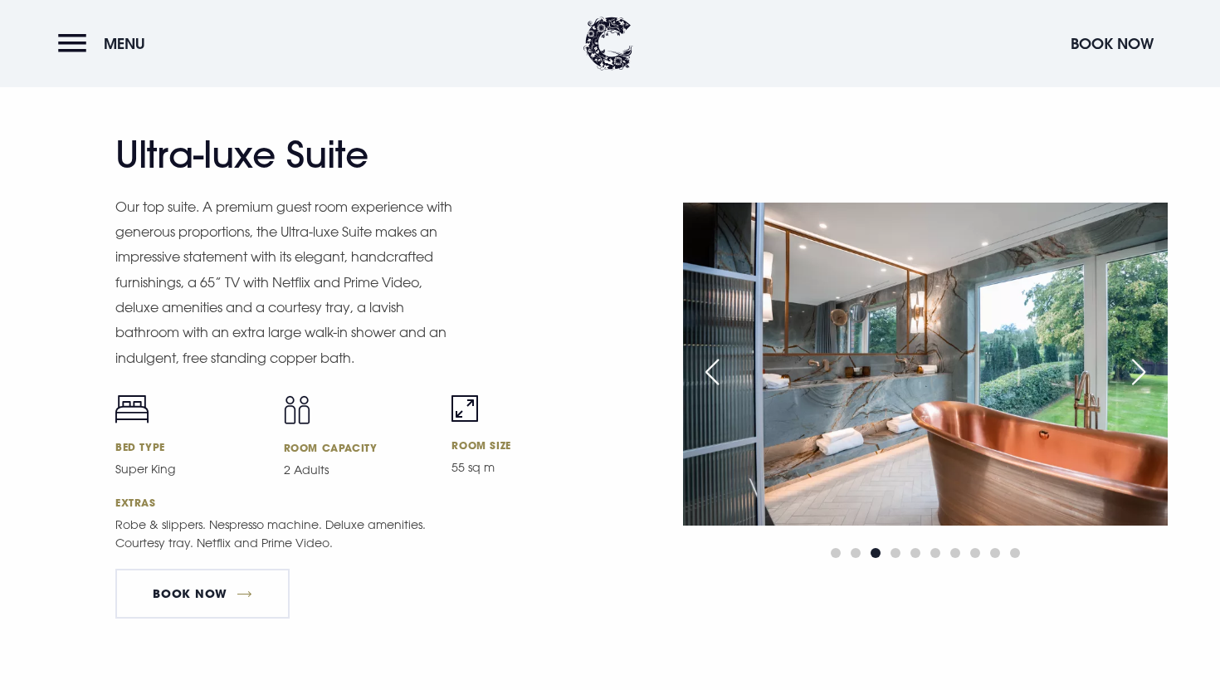 This screenshot has height=690, width=1220. I want to click on span: Go to slide 1, so click(836, 553).